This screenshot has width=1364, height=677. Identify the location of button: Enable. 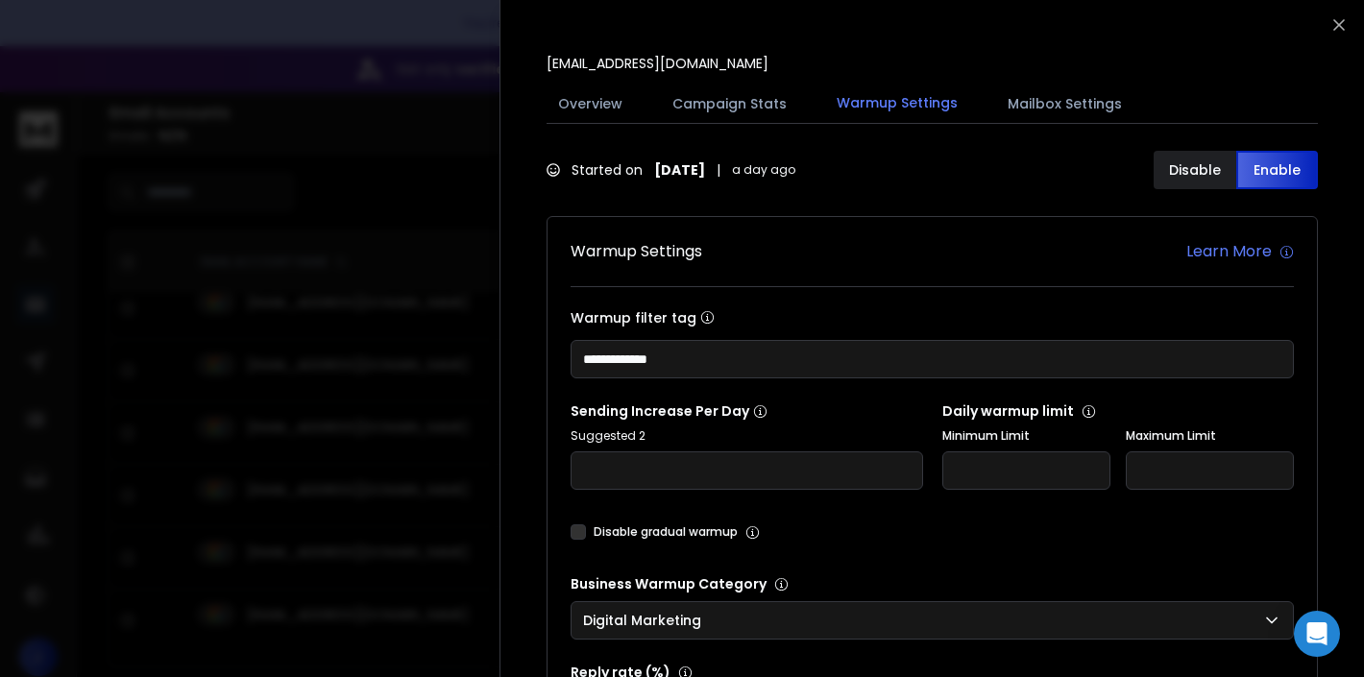
(1278, 170).